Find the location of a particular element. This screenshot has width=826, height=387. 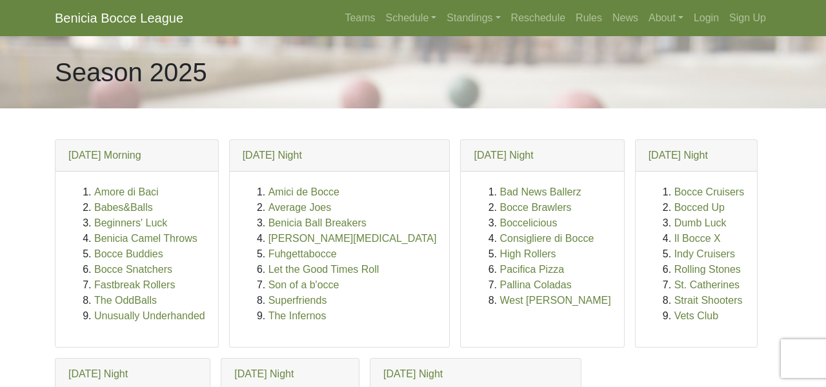

a: Reschedule is located at coordinates (538, 18).